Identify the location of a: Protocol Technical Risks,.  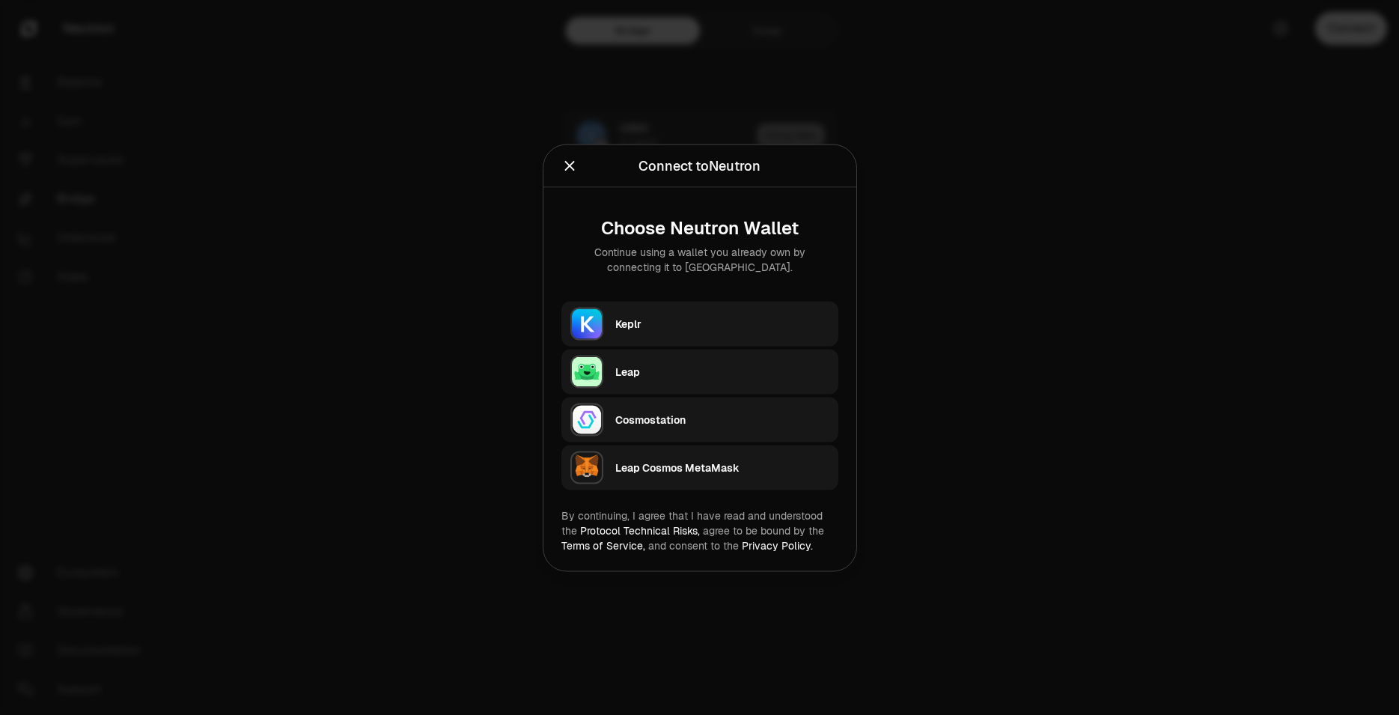
(640, 530).